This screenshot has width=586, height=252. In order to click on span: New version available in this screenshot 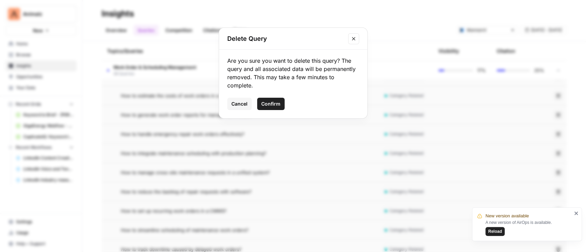, I will do `click(507, 216)`.